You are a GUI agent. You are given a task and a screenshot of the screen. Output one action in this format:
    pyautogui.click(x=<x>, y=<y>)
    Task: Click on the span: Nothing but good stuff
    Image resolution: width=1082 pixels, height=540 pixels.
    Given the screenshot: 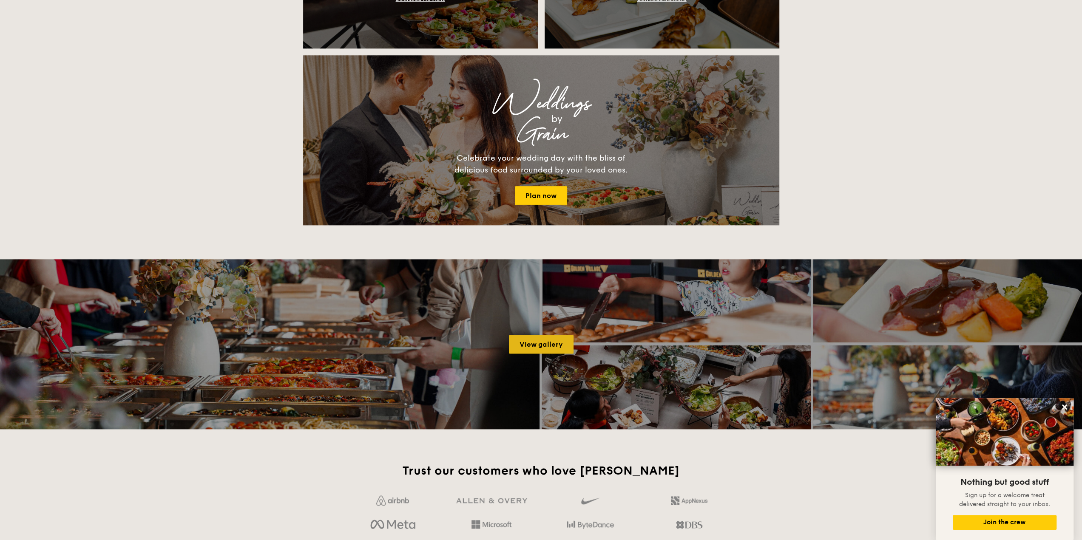 What is the action you would take?
    pyautogui.click(x=1005, y=482)
    